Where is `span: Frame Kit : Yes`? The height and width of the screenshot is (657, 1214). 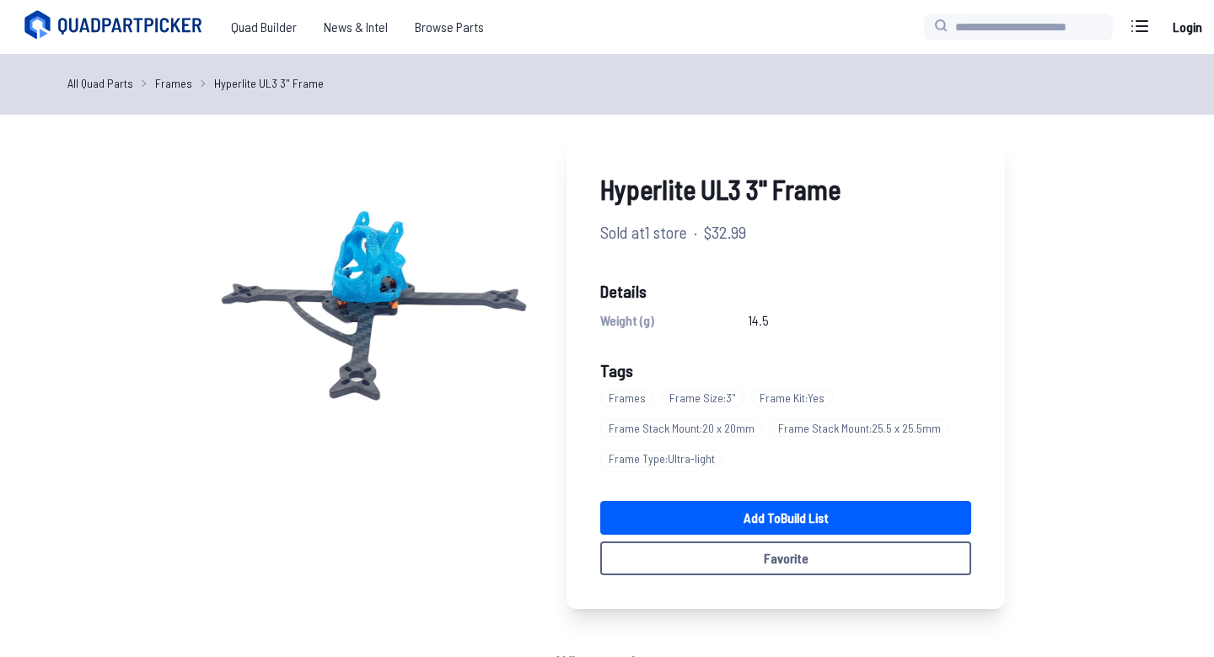
span: Frame Kit : Yes is located at coordinates (792, 398).